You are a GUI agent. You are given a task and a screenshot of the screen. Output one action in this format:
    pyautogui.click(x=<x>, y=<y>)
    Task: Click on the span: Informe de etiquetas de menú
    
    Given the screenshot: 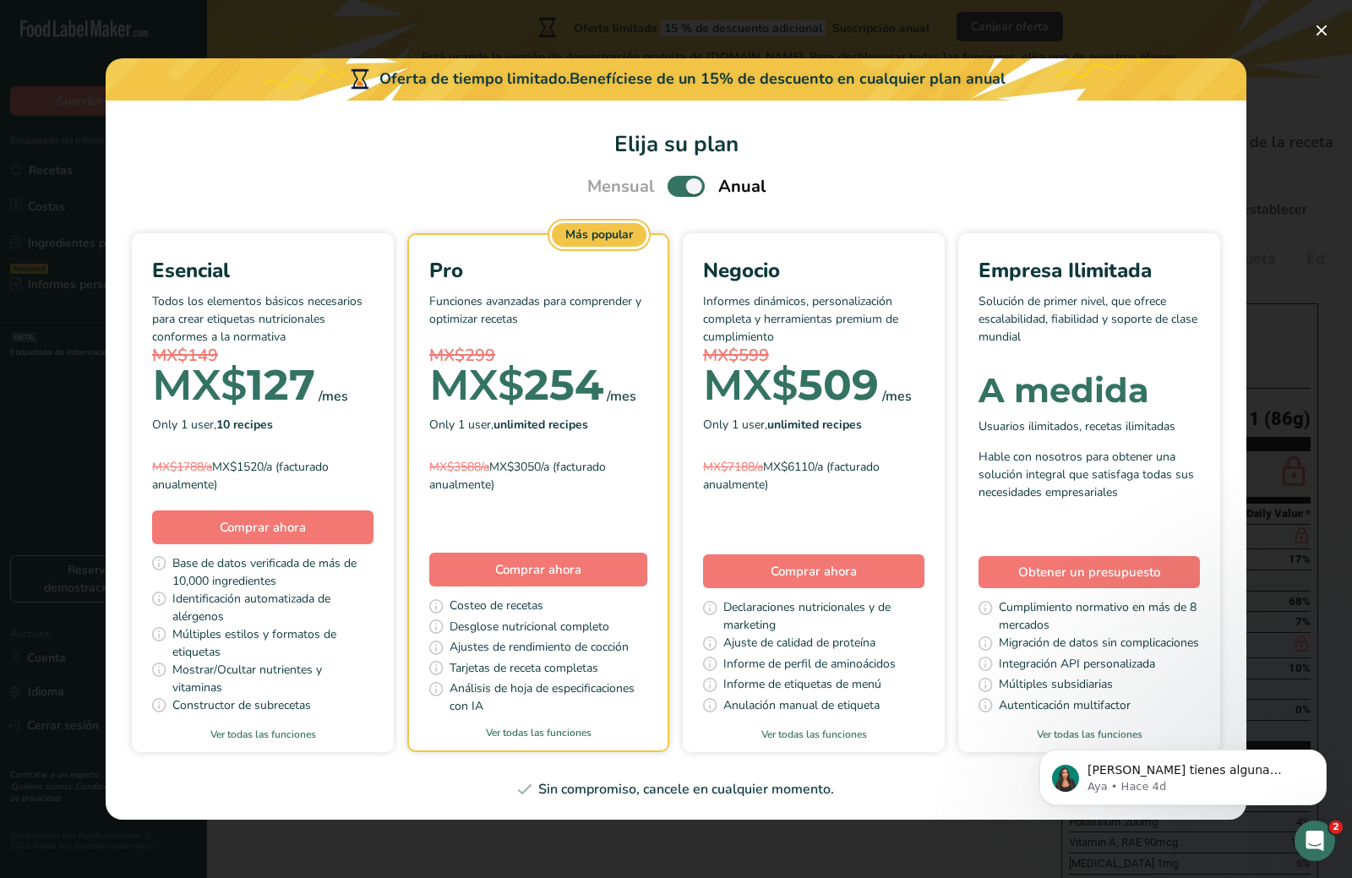 What is the action you would take?
    pyautogui.click(x=802, y=685)
    